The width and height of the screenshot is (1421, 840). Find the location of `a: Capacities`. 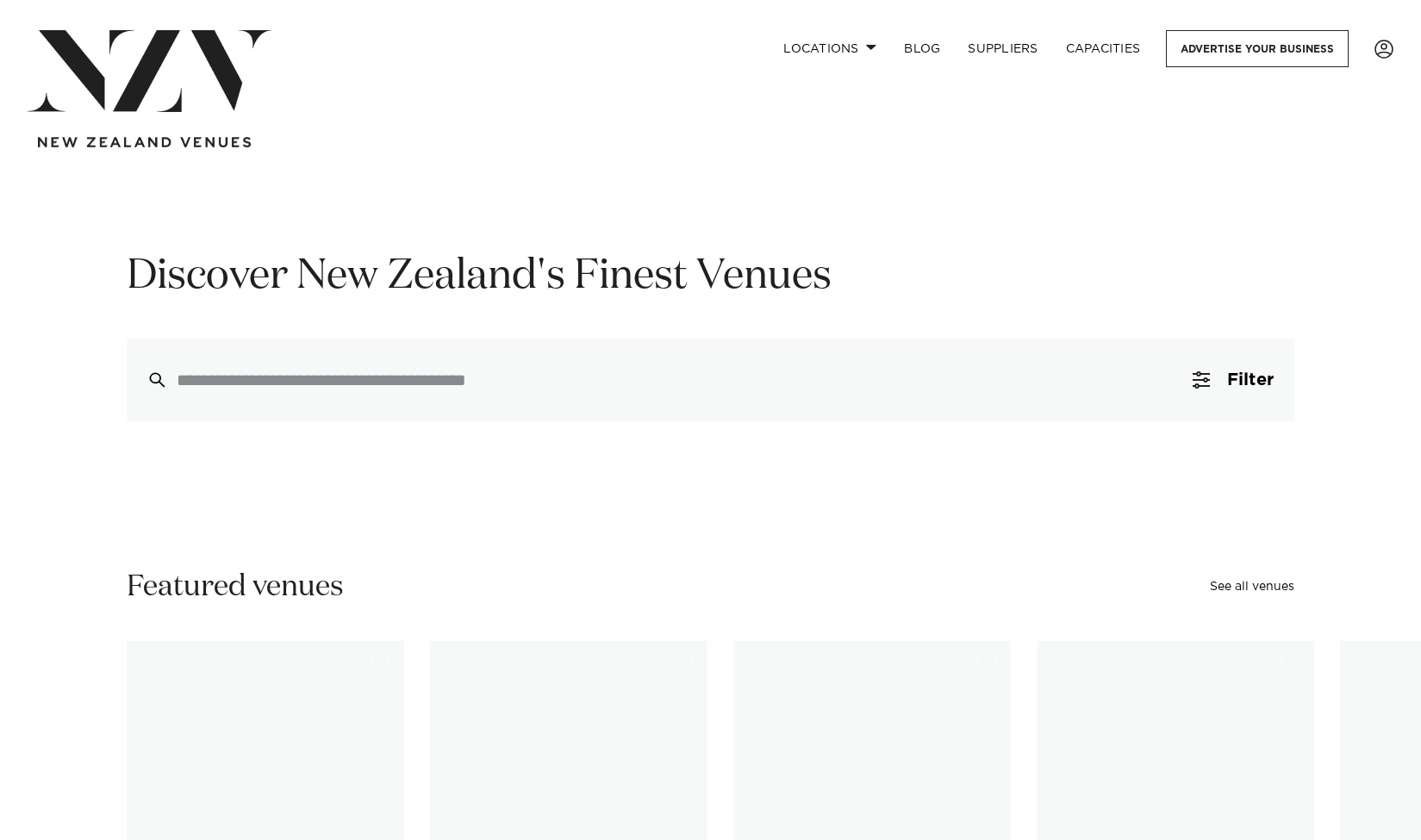

a: Capacities is located at coordinates (1102, 48).